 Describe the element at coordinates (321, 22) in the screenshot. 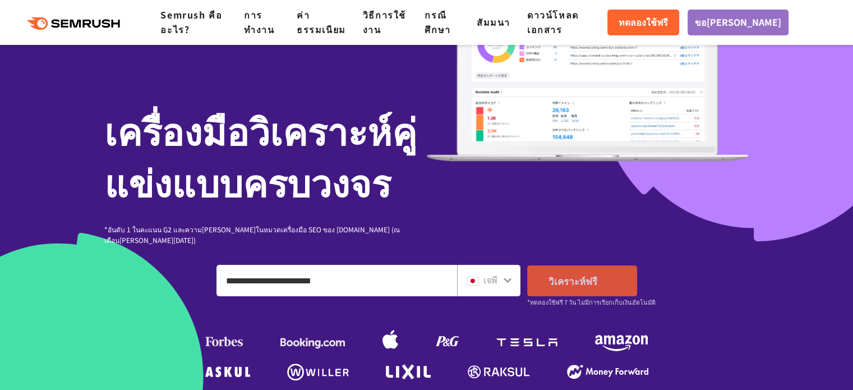

I see `a: ค่าธรรมเนียม` at that location.